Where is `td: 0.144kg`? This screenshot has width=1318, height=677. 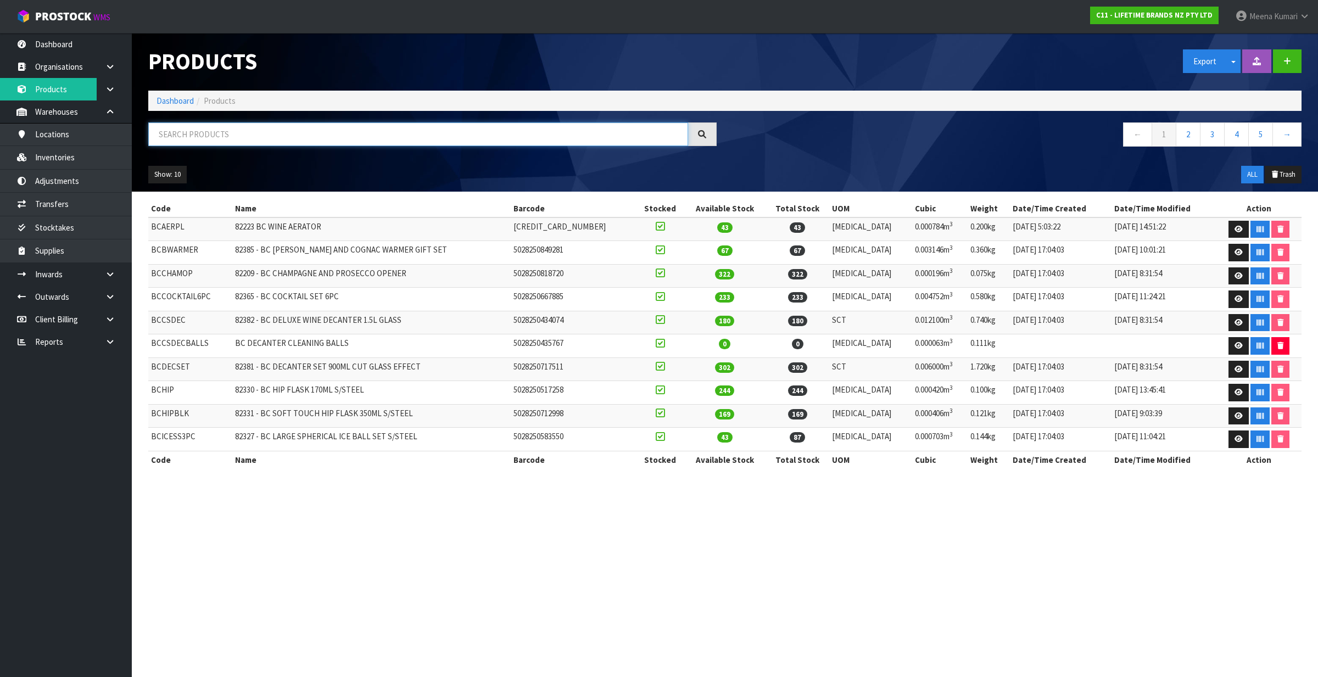 td: 0.144kg is located at coordinates (989, 439).